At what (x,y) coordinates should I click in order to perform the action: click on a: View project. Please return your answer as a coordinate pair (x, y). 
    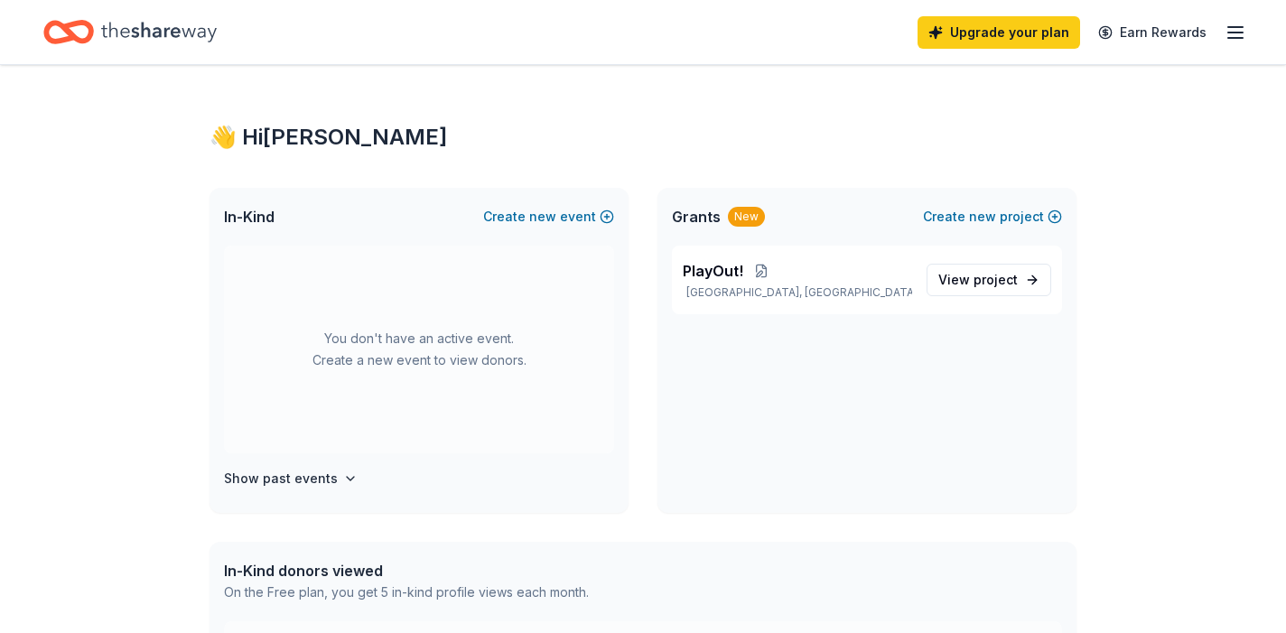
    Looking at the image, I should click on (989, 280).